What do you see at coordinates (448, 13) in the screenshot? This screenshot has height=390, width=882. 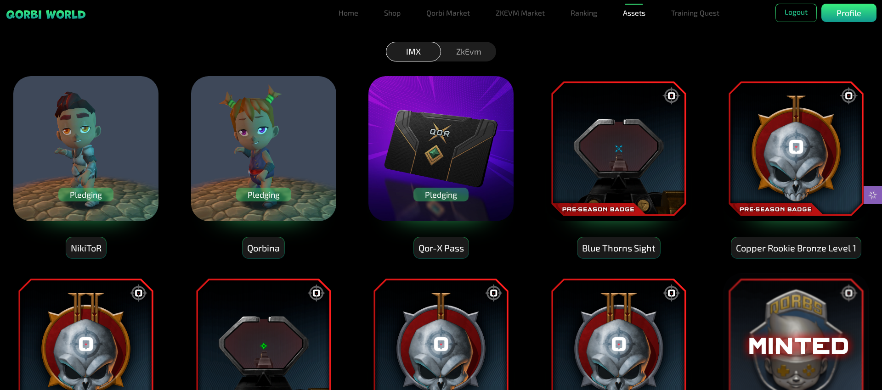 I see `a: Qorbi Market` at bounding box center [448, 13].